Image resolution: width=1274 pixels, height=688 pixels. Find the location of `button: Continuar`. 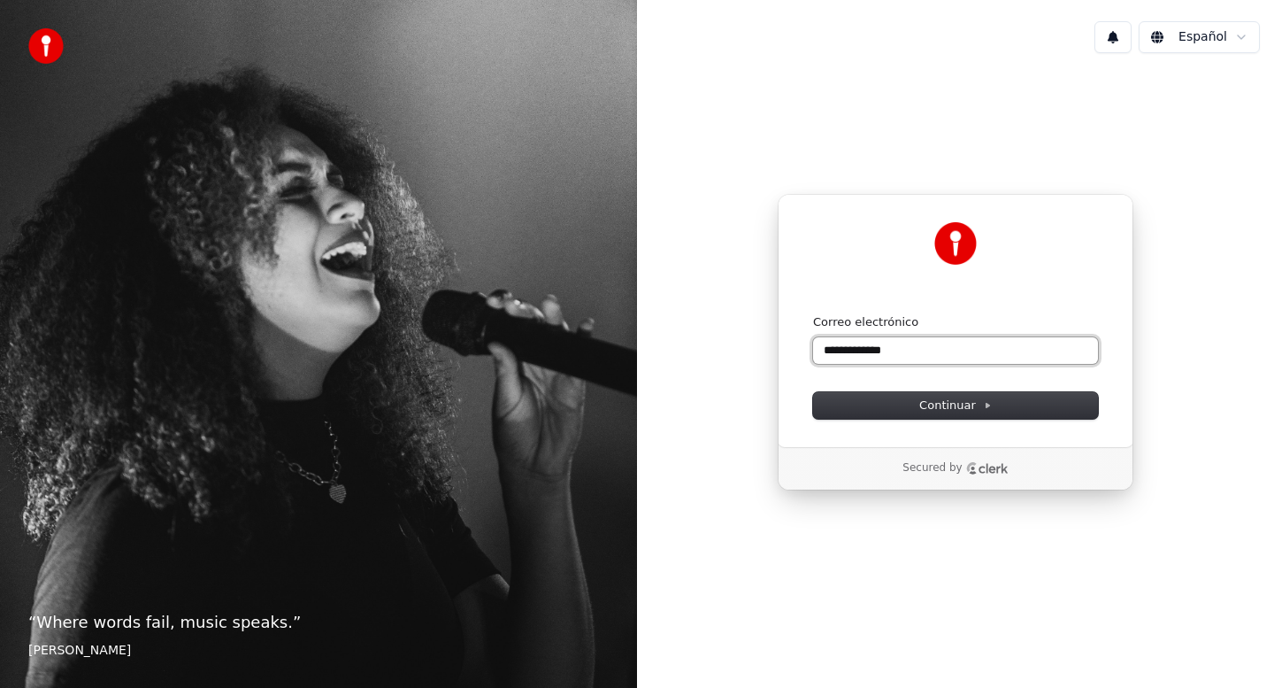

button: Continuar is located at coordinates (956, 405).